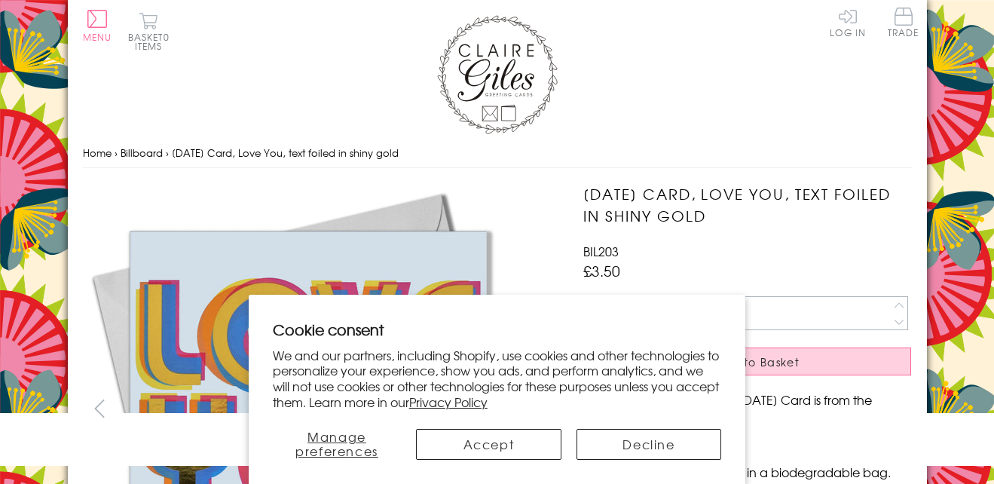 The width and height of the screenshot is (994, 484). I want to click on button: prev, so click(100, 408).